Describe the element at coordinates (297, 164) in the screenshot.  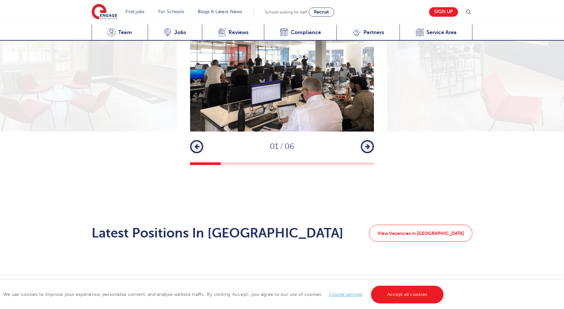
I see `button: 4 of 6` at that location.